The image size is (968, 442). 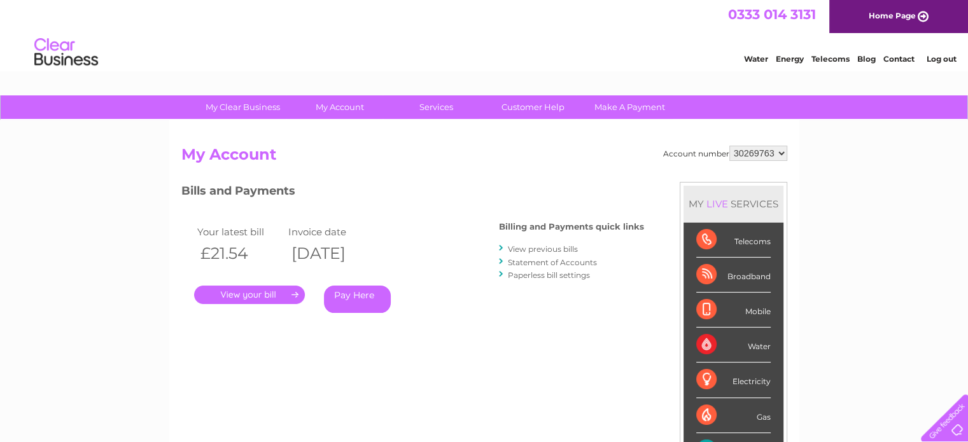 What do you see at coordinates (733, 275) in the screenshot?
I see `div: Broadband` at bounding box center [733, 275].